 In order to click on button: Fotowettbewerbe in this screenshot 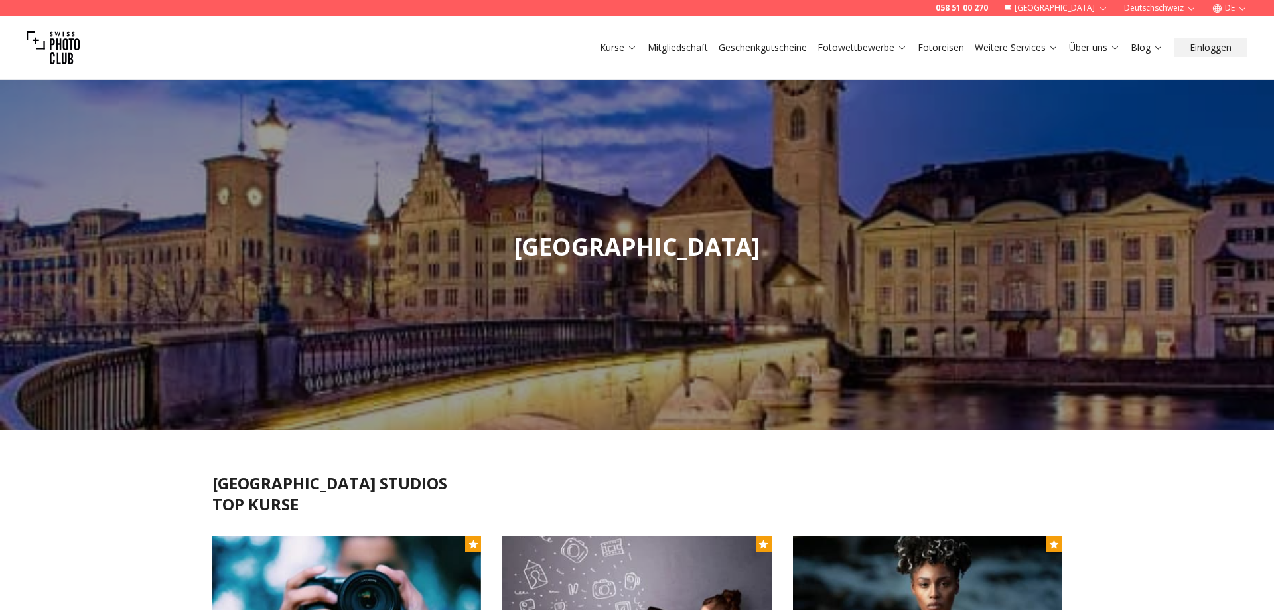, I will do `click(862, 48)`.